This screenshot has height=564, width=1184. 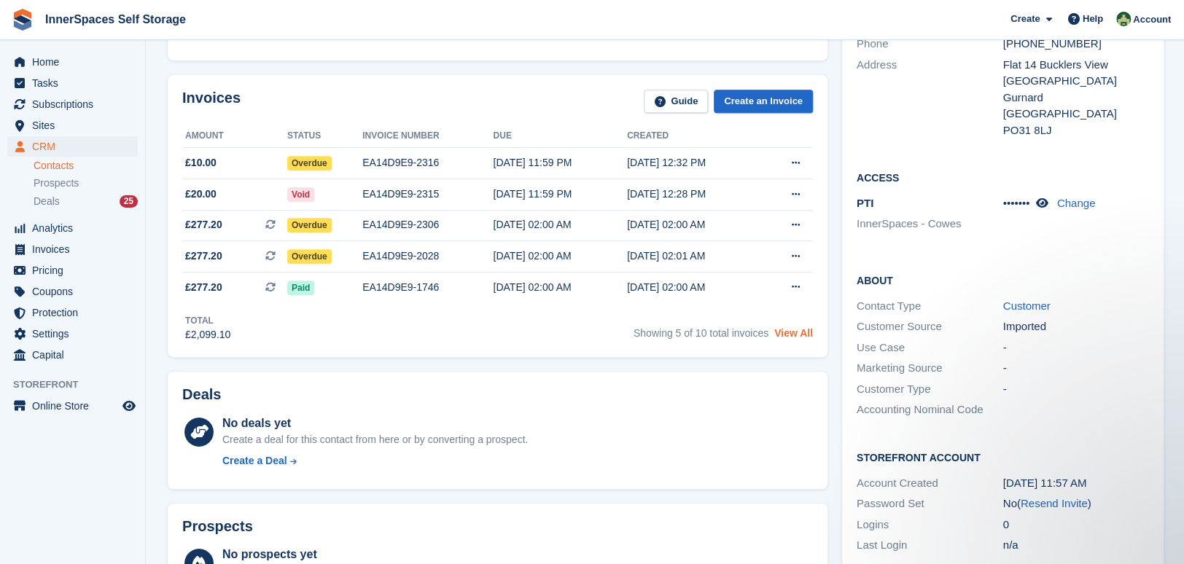 What do you see at coordinates (79, 385) in the screenshot?
I see `span: Storefront` at bounding box center [79, 385].